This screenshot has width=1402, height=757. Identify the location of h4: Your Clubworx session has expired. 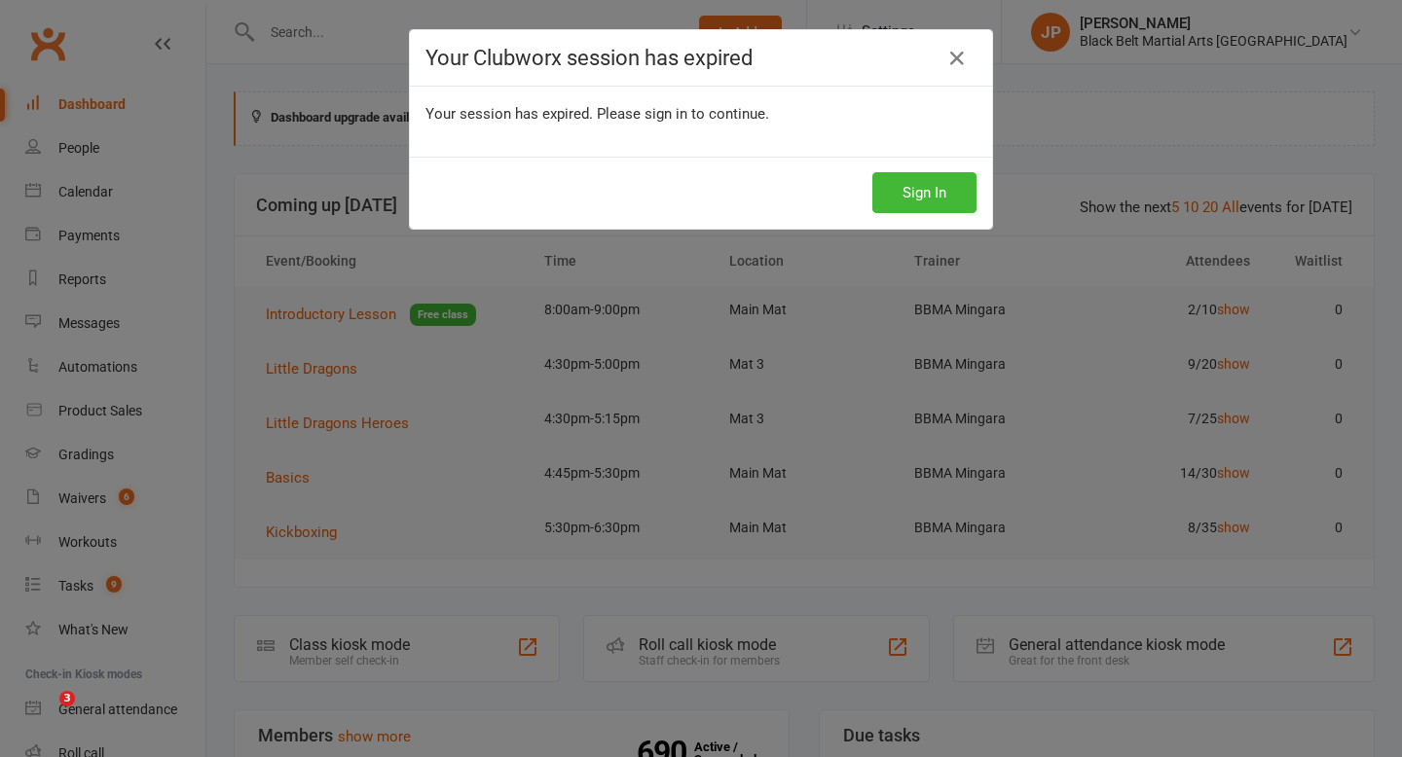
(701, 57).